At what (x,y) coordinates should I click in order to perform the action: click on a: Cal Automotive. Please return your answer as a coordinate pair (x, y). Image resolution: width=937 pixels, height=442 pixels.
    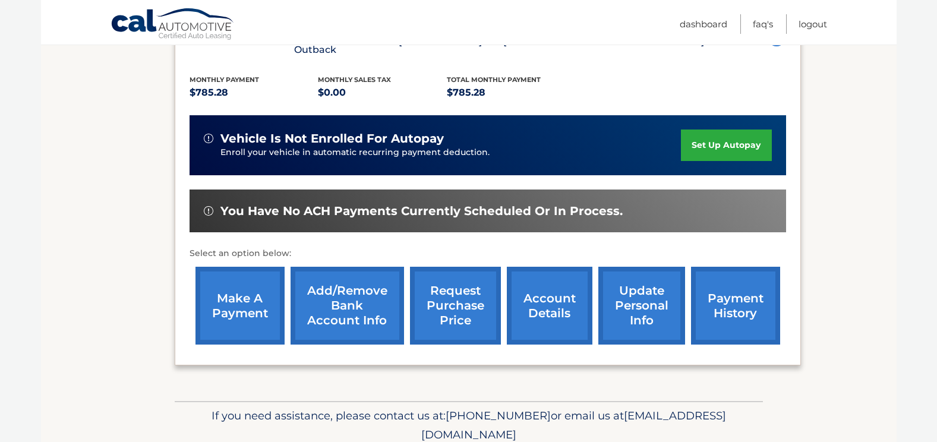
    Looking at the image, I should click on (173, 25).